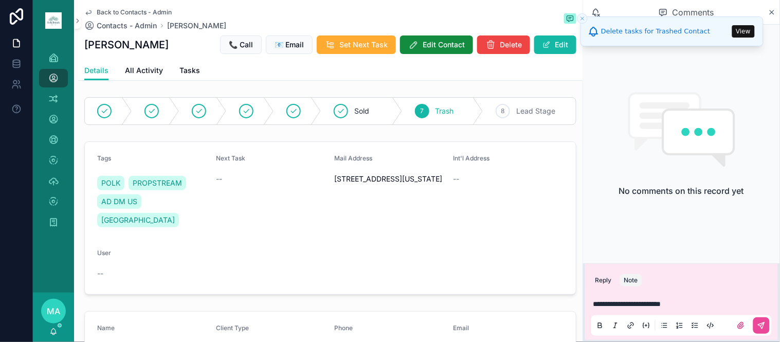 The width and height of the screenshot is (780, 342). I want to click on a: Back to Contacts - Admin, so click(128, 12).